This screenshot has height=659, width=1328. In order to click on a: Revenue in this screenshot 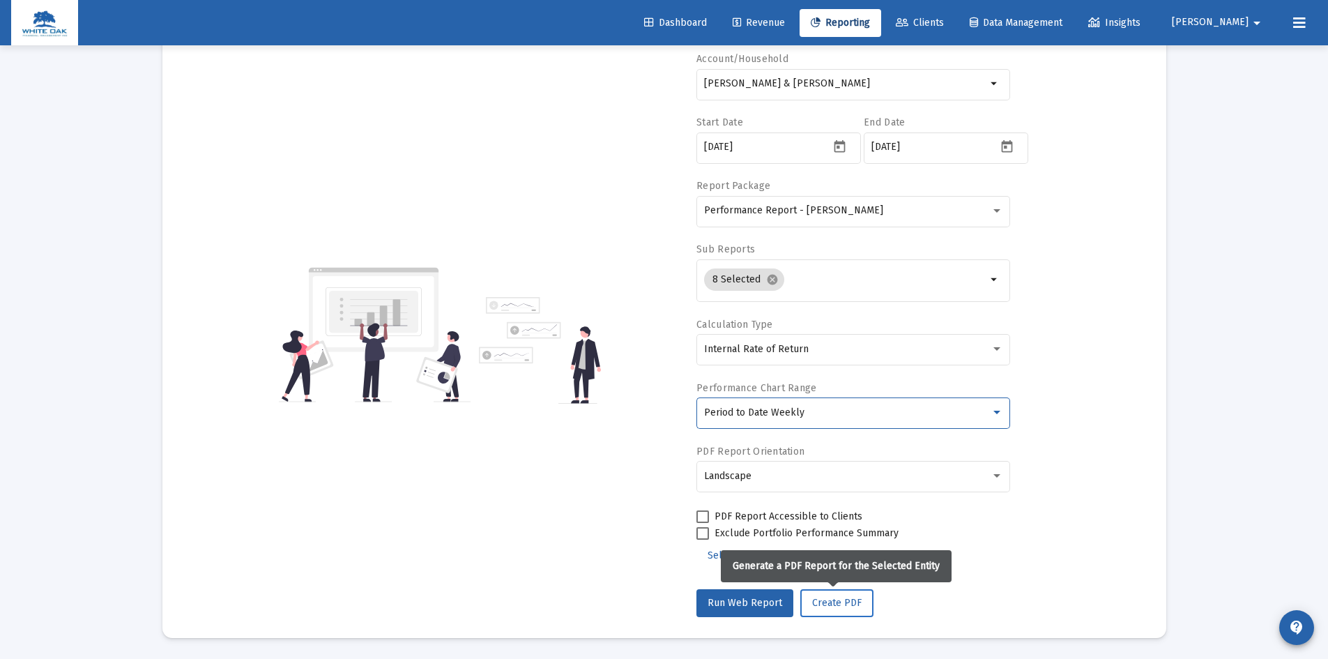, I will do `click(759, 23)`.